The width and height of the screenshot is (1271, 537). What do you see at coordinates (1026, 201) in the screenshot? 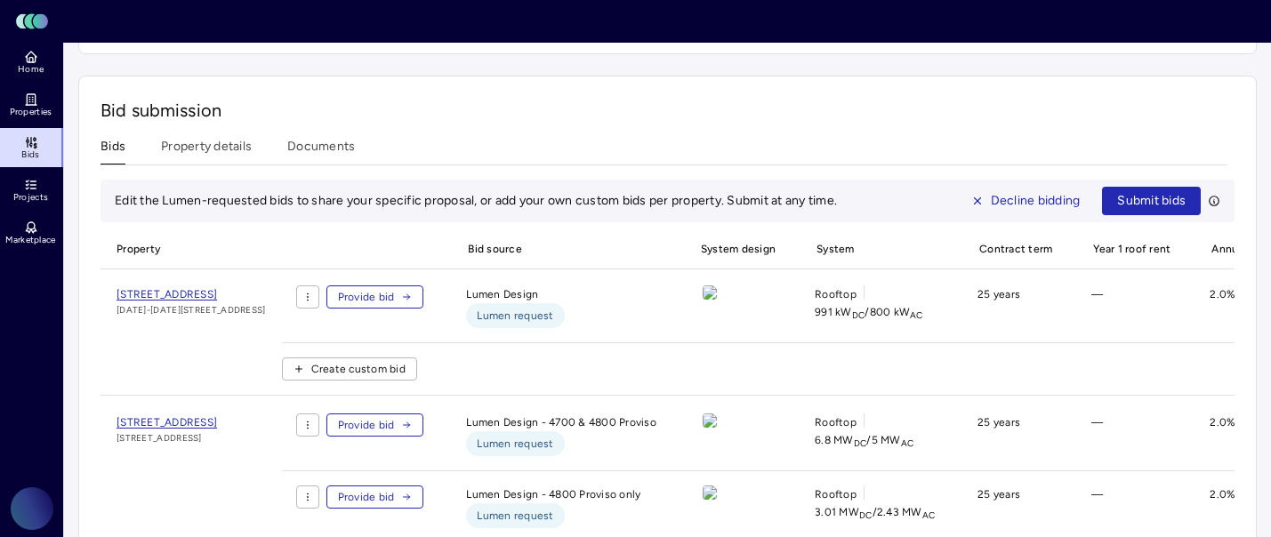
I see `button: Decline bidding` at bounding box center [1026, 201].